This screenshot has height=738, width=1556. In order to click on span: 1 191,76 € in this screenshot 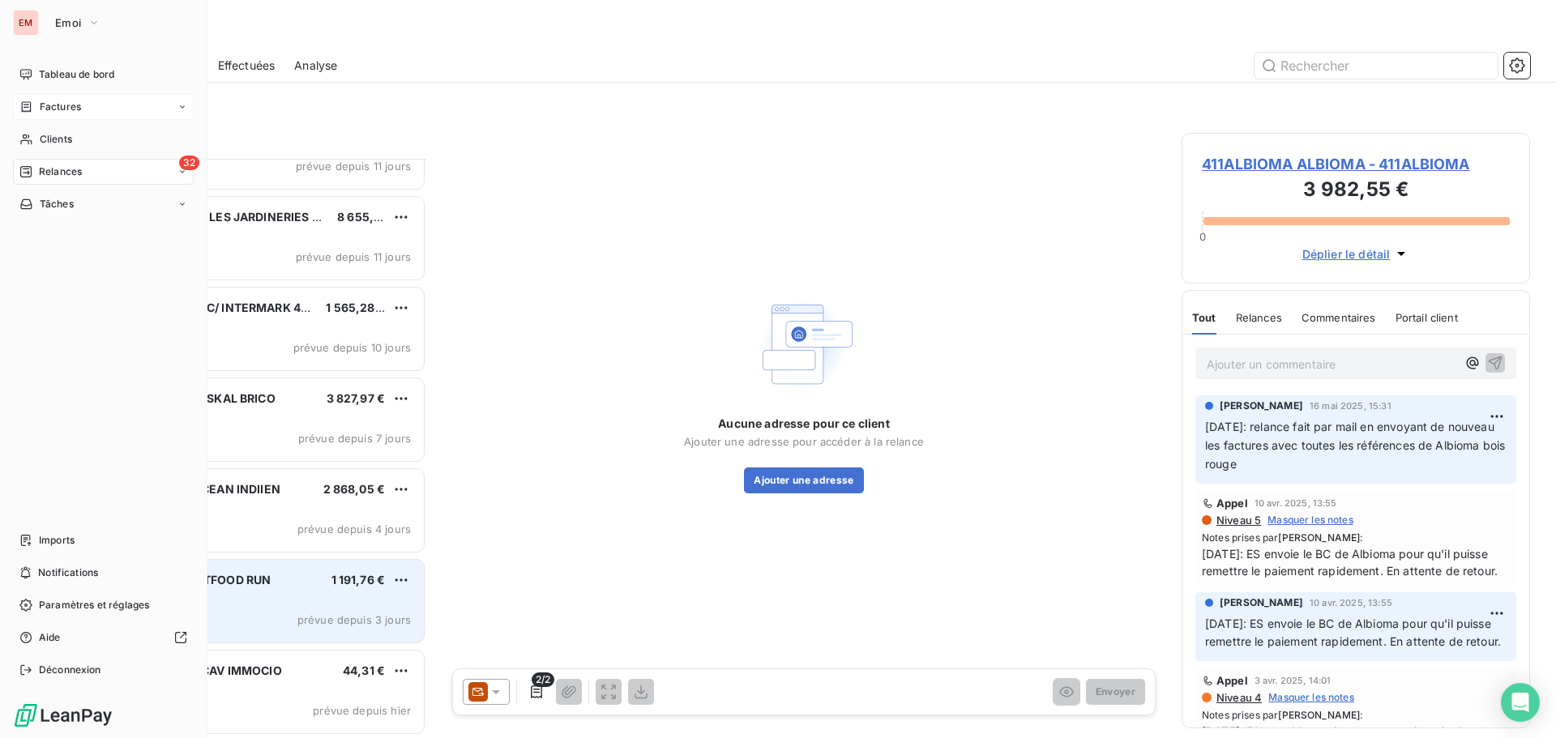, I will do `click(358, 579)`.